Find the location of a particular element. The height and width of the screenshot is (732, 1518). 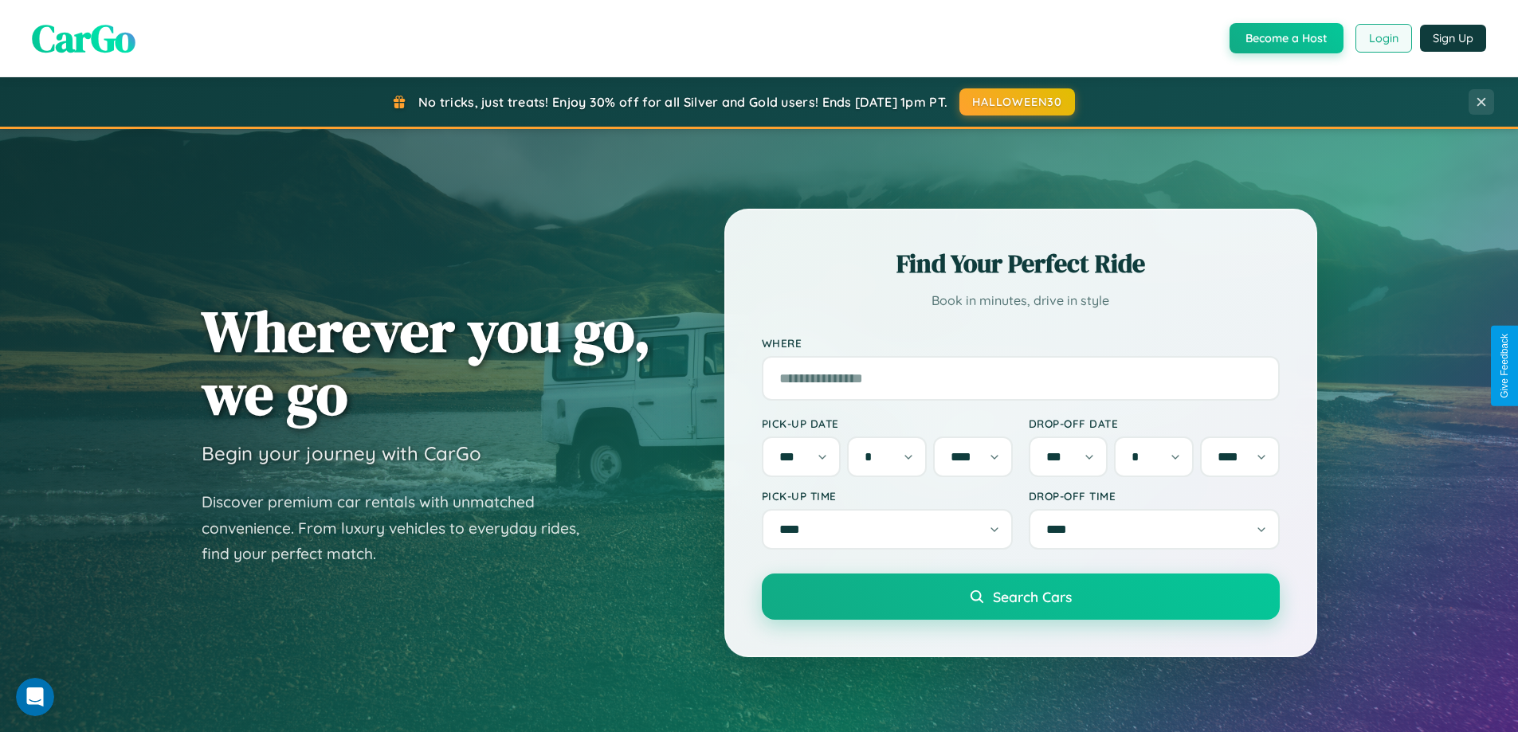

label: Where is located at coordinates (1021, 343).